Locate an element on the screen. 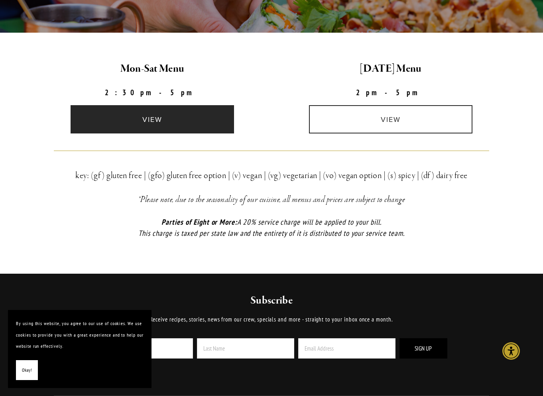 This screenshot has height=396, width=543. p: By using this website, you agree to our use of cookies. We use cookies to provide you with a grea... is located at coordinates (80, 335).